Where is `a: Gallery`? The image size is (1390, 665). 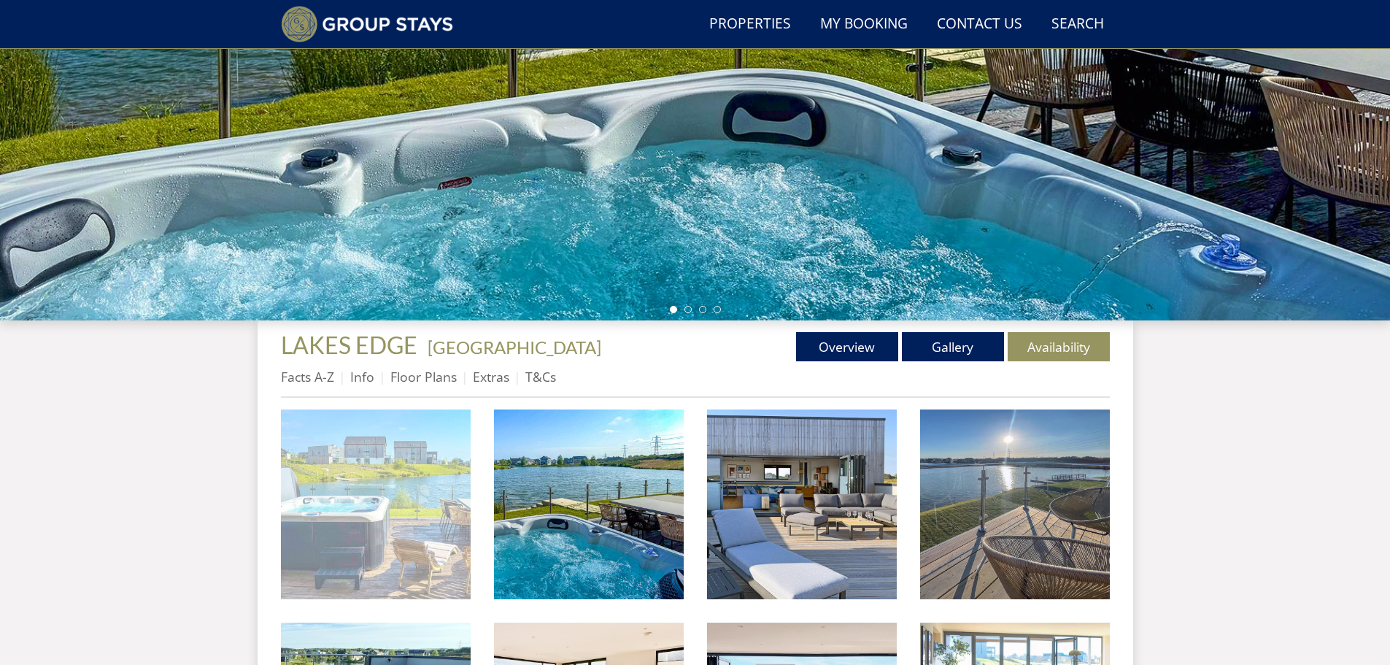
a: Gallery is located at coordinates (953, 347).